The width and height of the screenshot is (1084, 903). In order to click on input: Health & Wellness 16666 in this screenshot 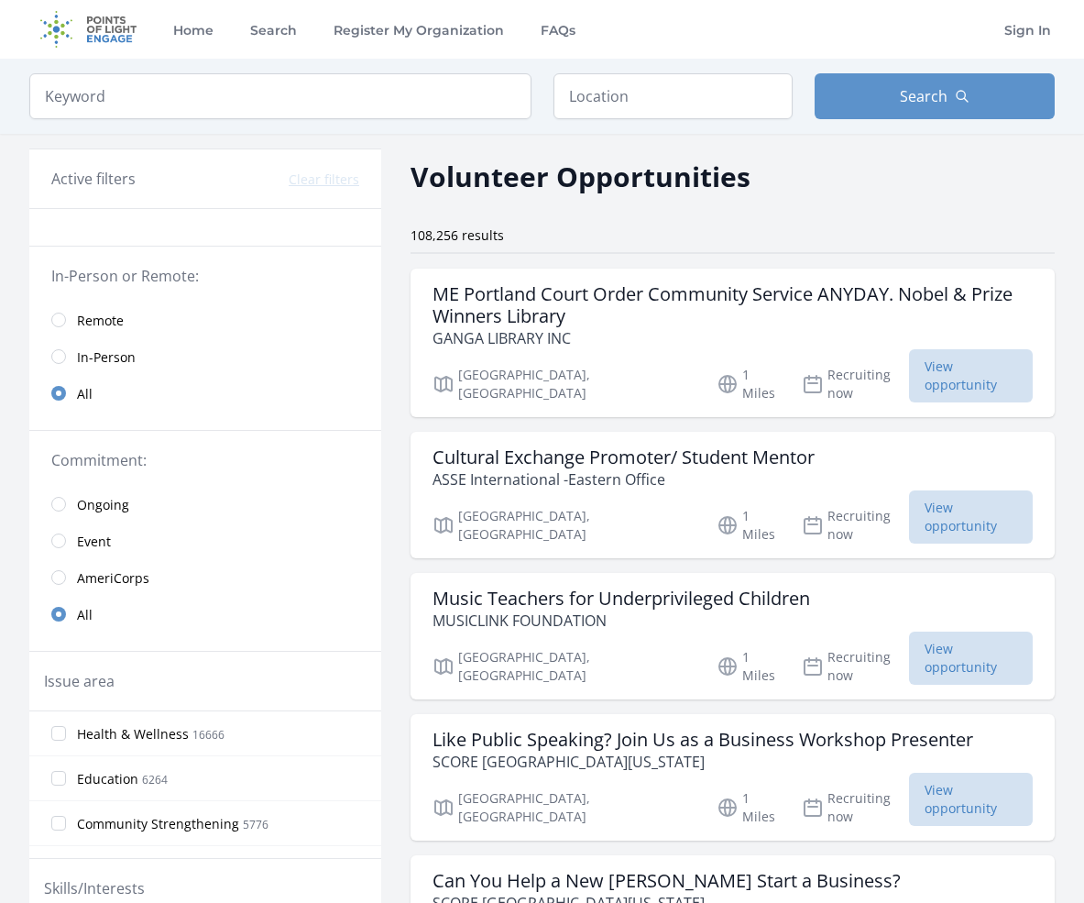, I will do `click(59, 733)`.